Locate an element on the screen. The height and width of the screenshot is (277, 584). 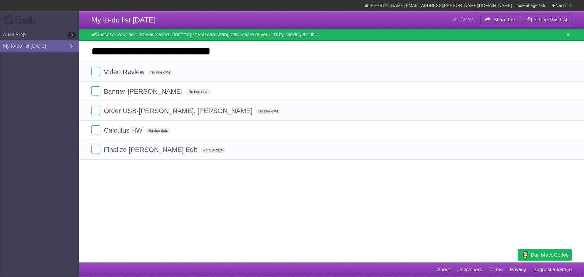
span: Buy me a coffee is located at coordinates (550, 255).